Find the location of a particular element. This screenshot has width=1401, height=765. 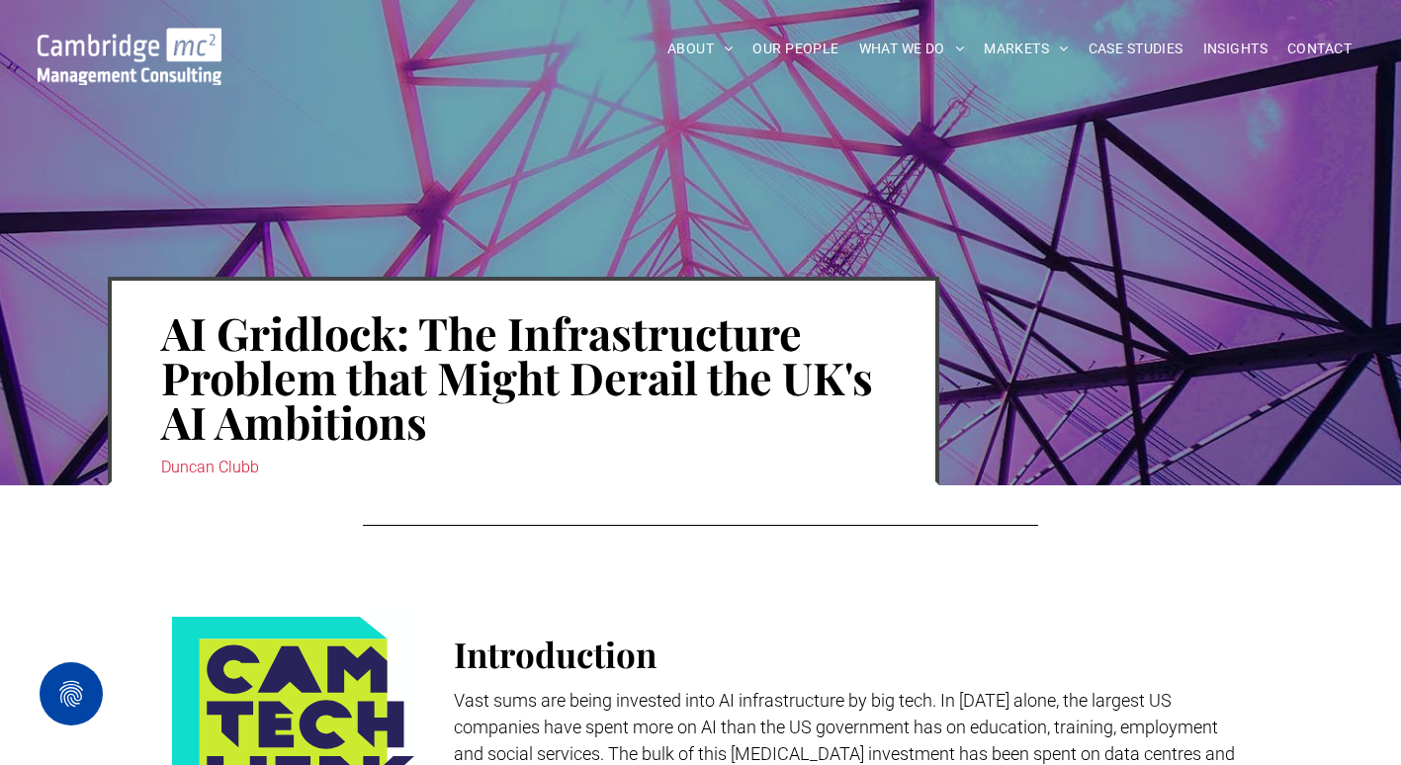

a: MARKETS is located at coordinates (1026, 48).